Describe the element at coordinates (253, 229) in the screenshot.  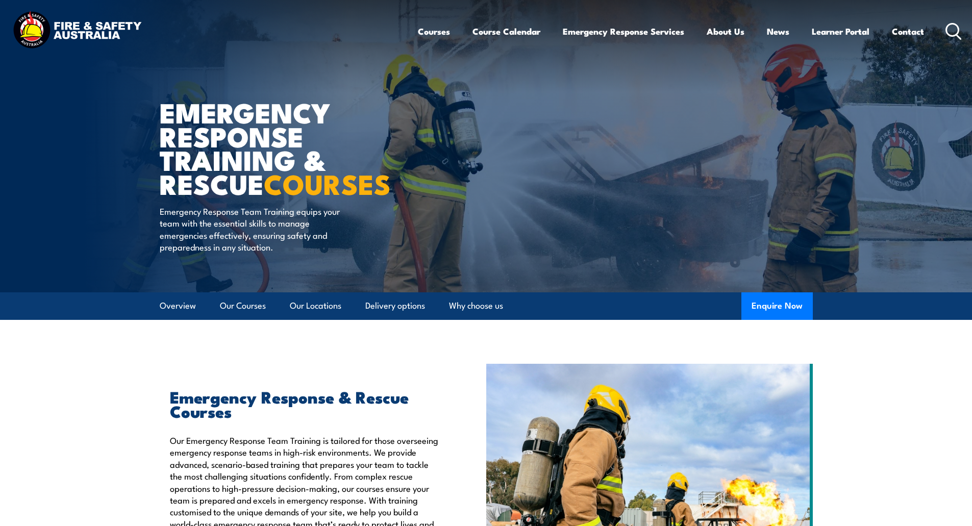
I see `p: Emergency Response Team Training equips your team with the essential skills to manage emergencies...` at that location.